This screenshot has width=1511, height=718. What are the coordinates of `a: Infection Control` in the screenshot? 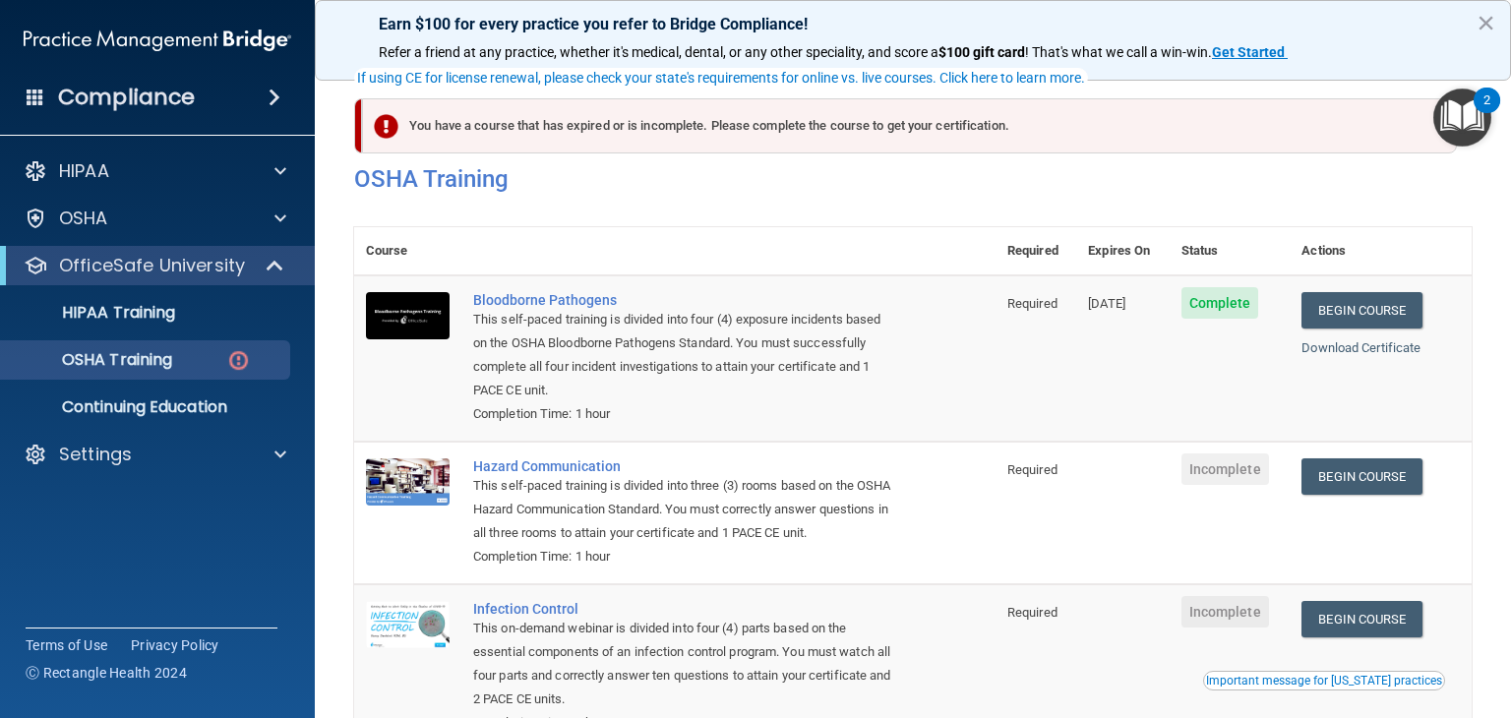 It's located at (685, 609).